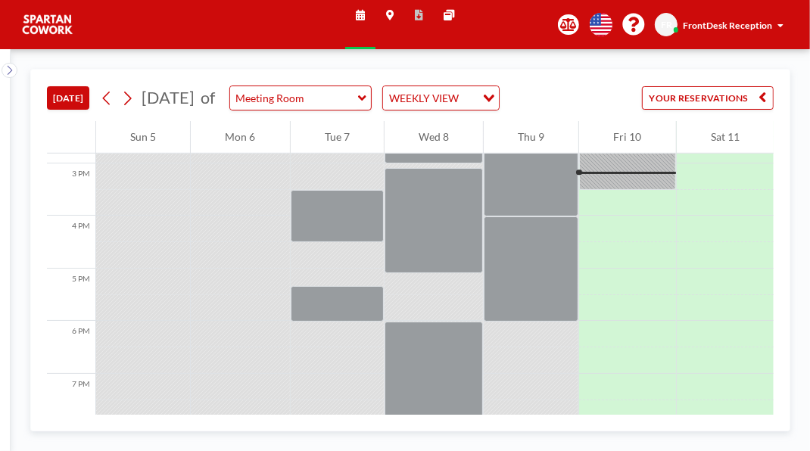 The image size is (810, 451). What do you see at coordinates (627, 137) in the screenshot?
I see `div: Fri 10` at bounding box center [627, 137].